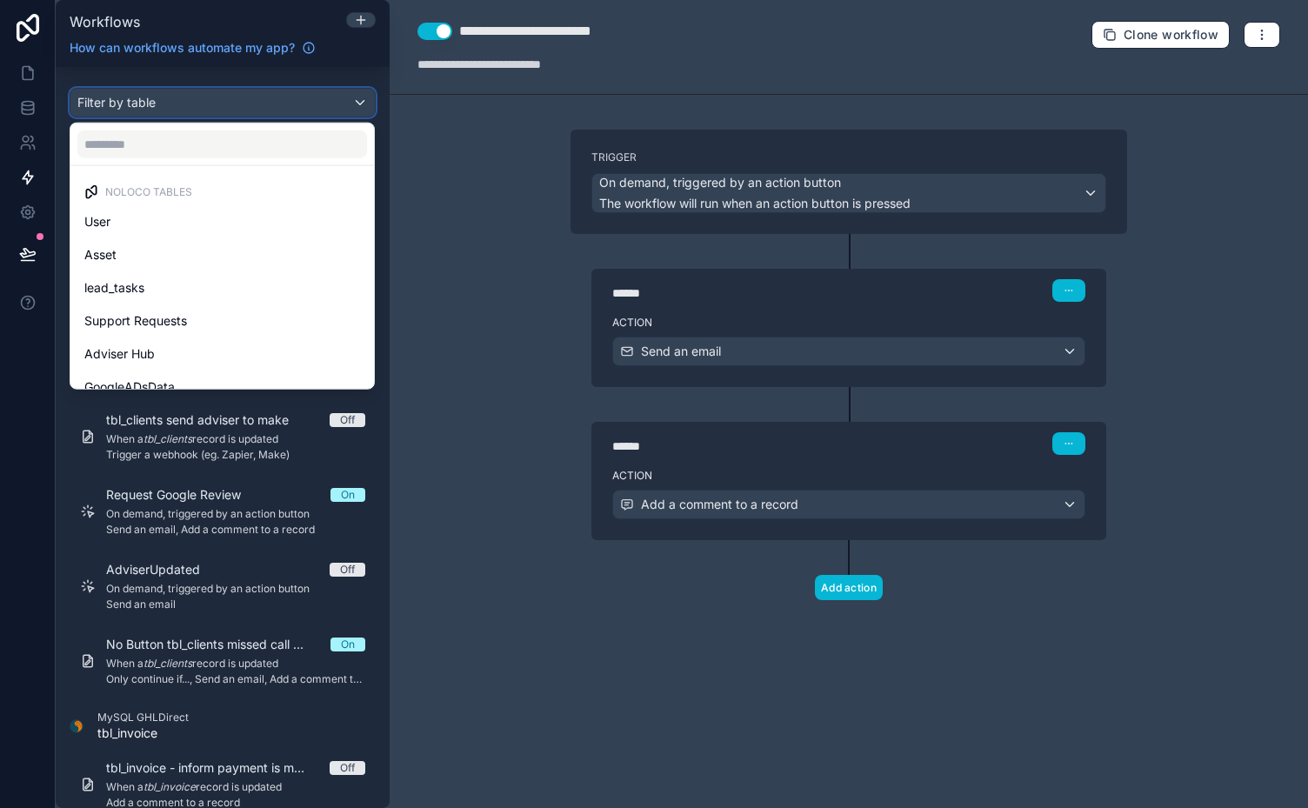 Image resolution: width=1308 pixels, height=808 pixels. I want to click on span: lead_tasks, so click(114, 288).